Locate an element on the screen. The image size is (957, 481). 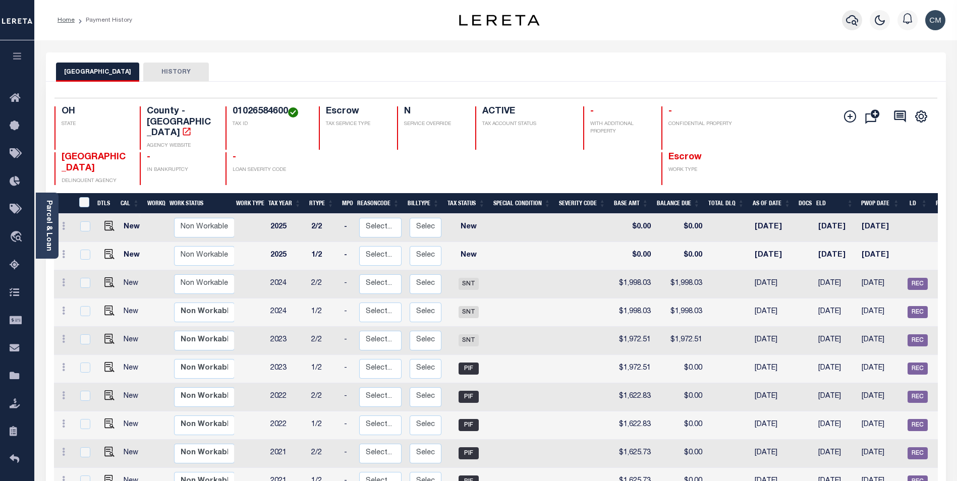
td: 2022 is located at coordinates (287, 398).